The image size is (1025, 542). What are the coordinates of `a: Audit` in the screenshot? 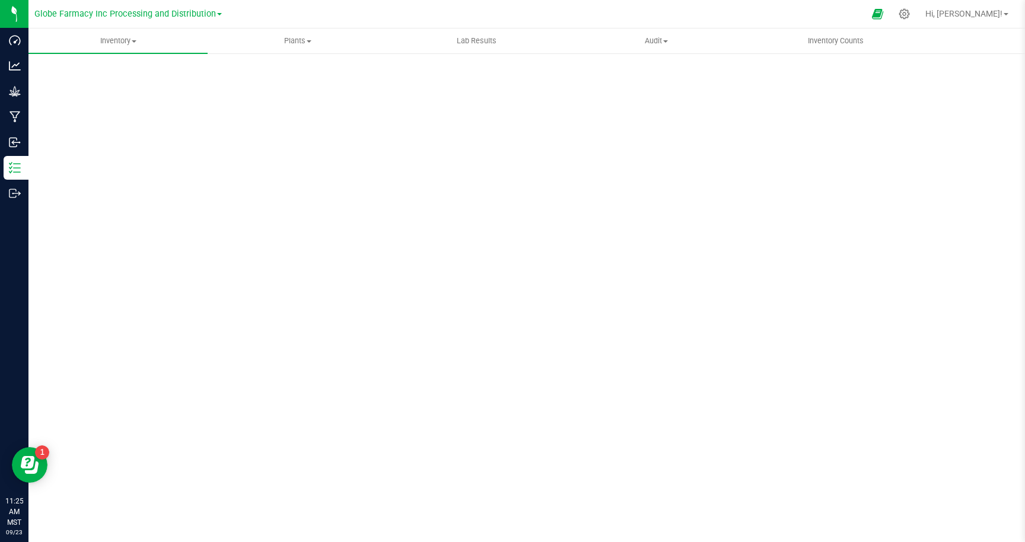 It's located at (656, 41).